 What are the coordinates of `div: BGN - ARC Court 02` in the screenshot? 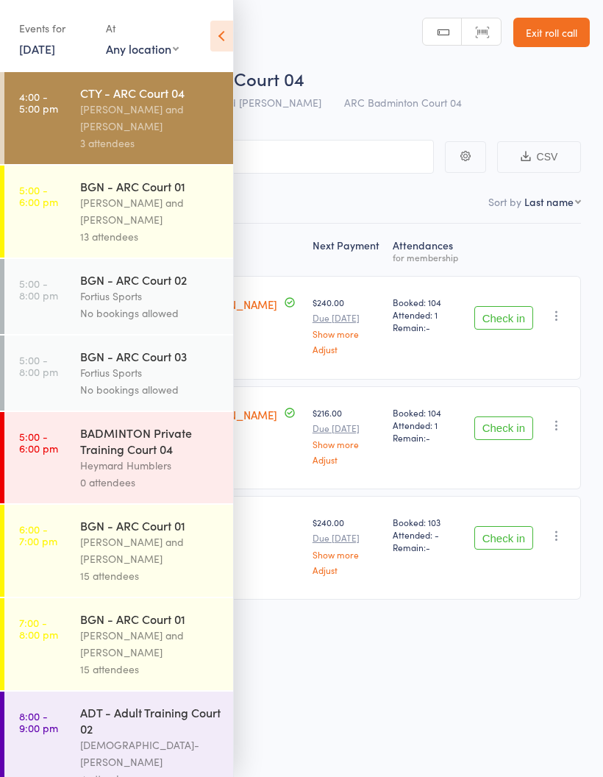 It's located at (150, 280).